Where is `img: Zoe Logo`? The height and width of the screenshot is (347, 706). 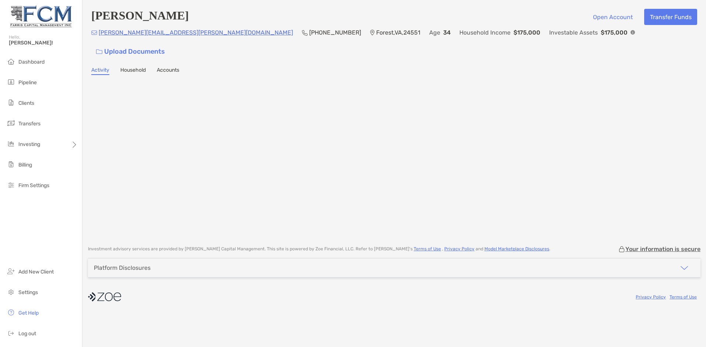
img: Zoe Logo is located at coordinates (41, 16).